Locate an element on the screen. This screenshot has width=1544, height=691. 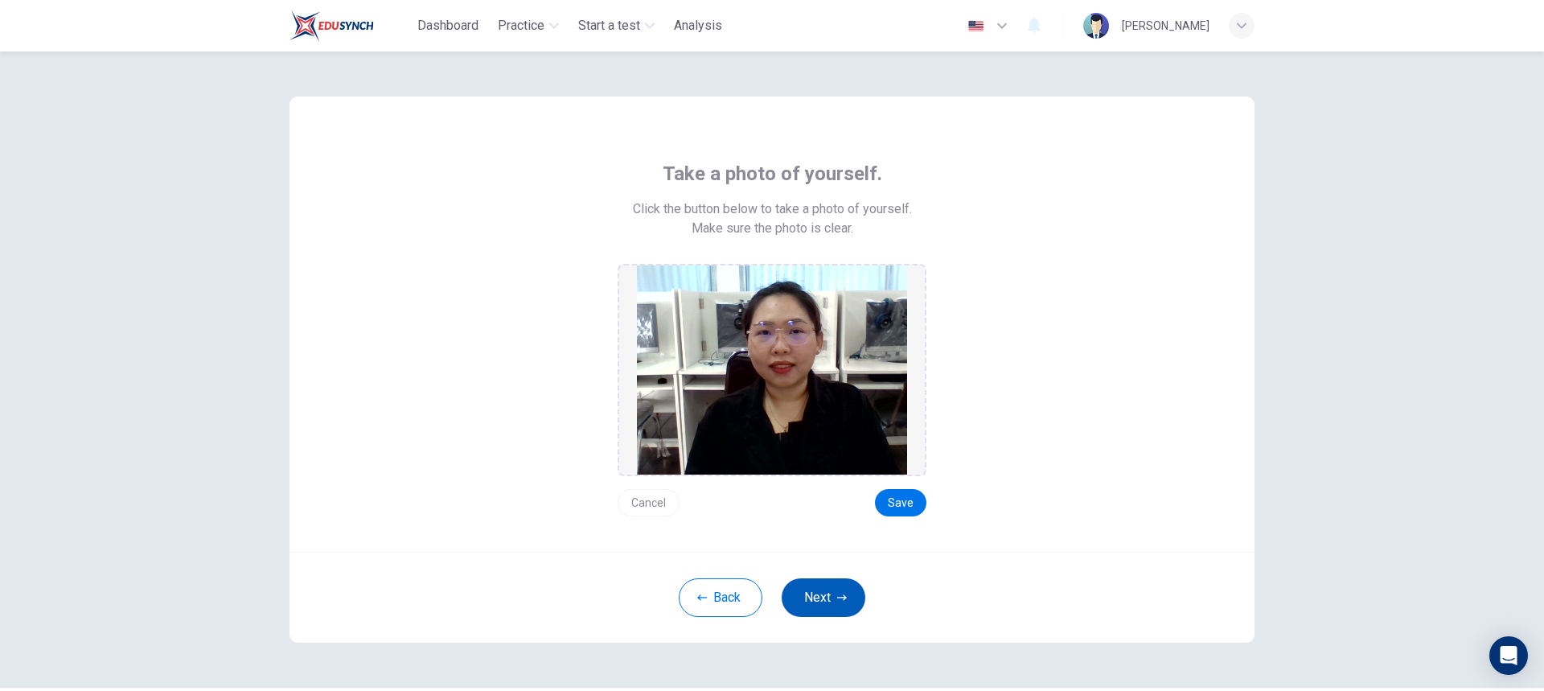
span: Start a test is located at coordinates (609, 26).